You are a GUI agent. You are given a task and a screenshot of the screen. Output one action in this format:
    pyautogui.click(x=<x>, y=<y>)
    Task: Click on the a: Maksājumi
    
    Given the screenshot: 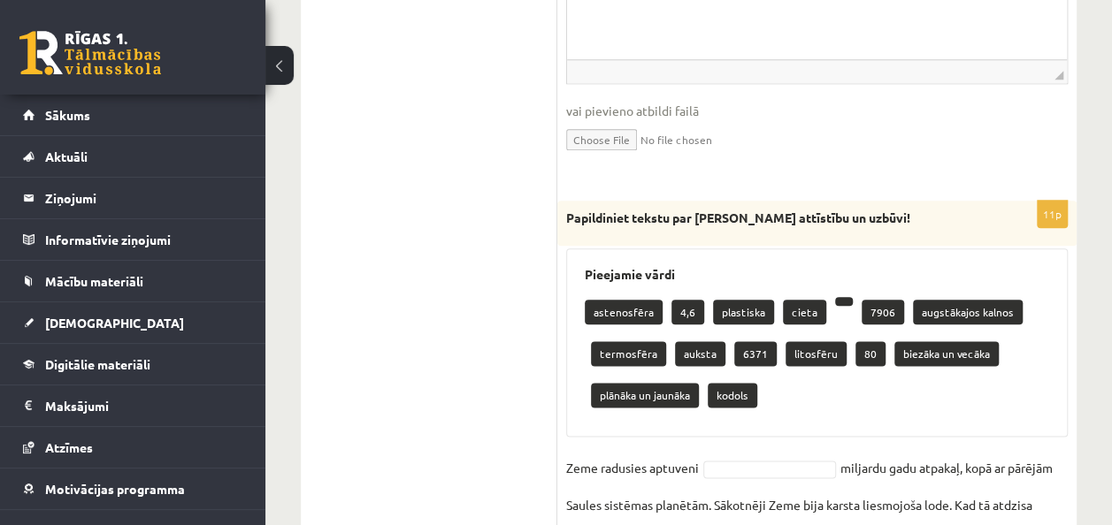 What is the action you would take?
    pyautogui.click(x=133, y=406)
    